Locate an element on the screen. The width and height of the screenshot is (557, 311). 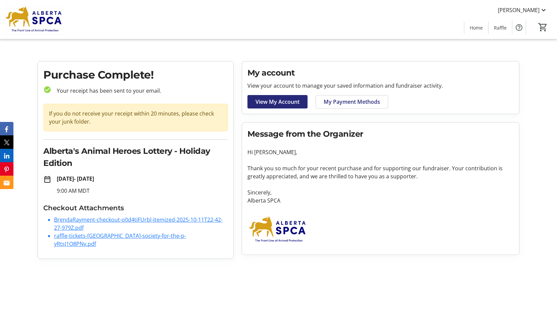
p: Sincerely, is located at coordinates (381, 193).